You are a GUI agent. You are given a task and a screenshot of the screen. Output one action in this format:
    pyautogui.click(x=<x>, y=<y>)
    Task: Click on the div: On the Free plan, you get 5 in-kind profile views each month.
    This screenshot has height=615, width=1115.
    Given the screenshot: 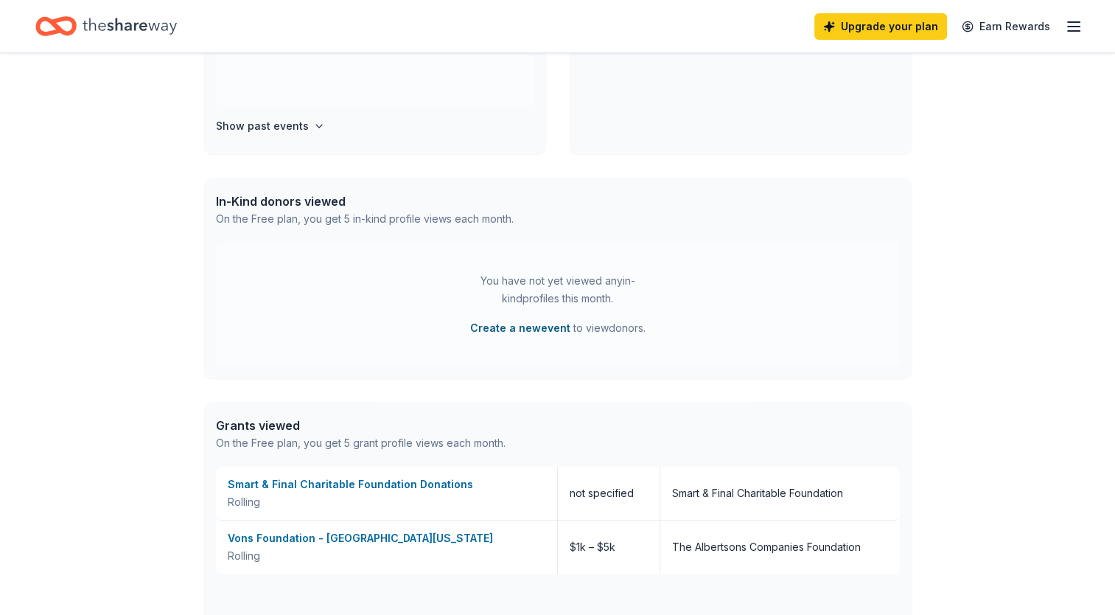 What is the action you would take?
    pyautogui.click(x=365, y=219)
    